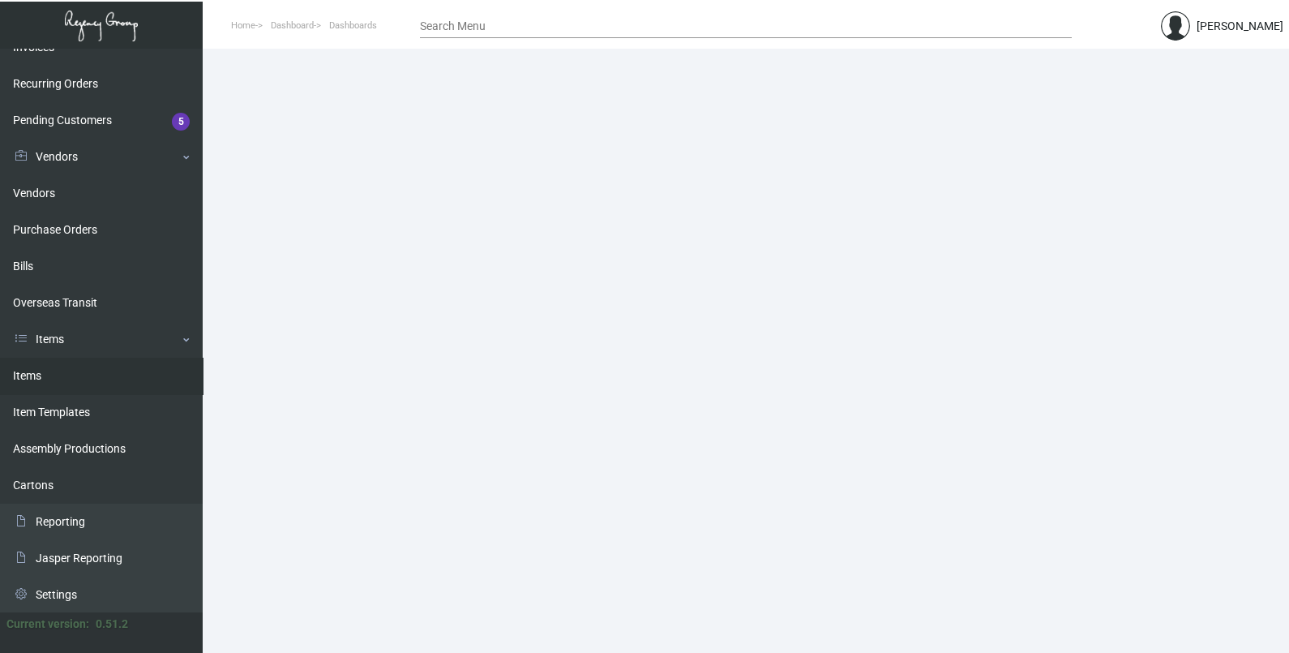 The image size is (1289, 653). Describe the element at coordinates (112, 623) in the screenshot. I see `div: 0.51.2` at that location.